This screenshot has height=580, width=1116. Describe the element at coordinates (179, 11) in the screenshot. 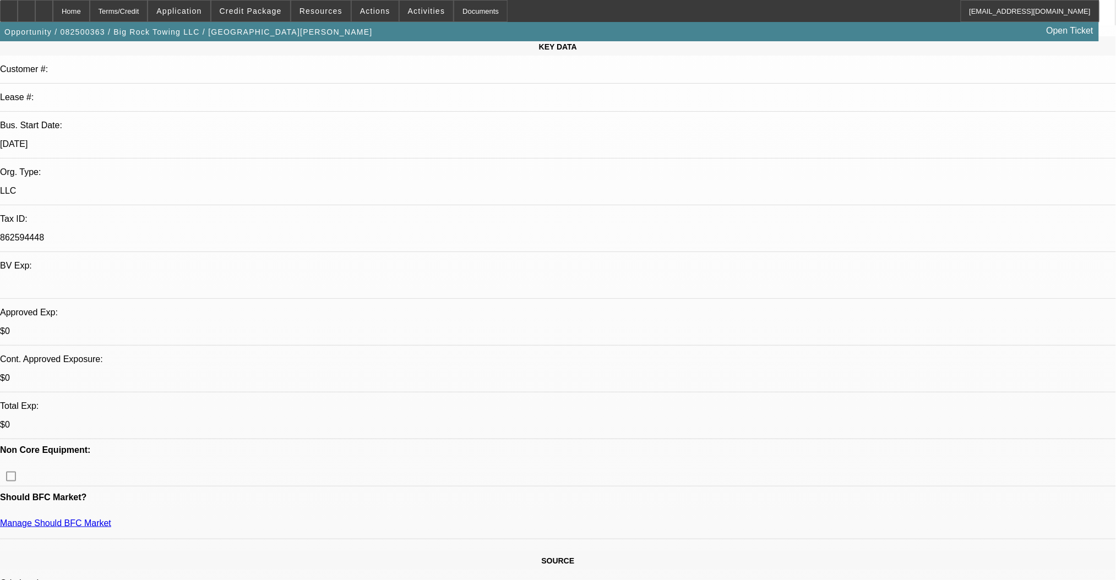

I see `button: Application` at that location.